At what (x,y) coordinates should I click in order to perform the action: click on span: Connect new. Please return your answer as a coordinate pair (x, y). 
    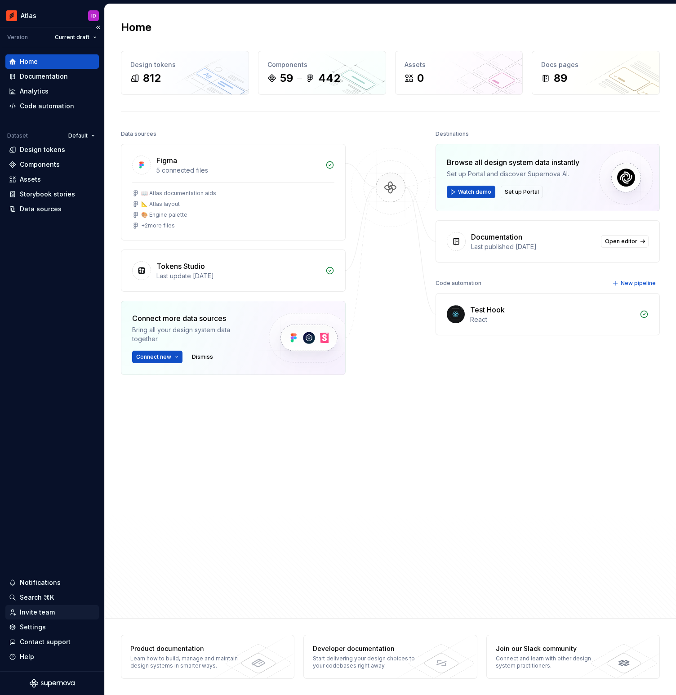
    Looking at the image, I should click on (154, 357).